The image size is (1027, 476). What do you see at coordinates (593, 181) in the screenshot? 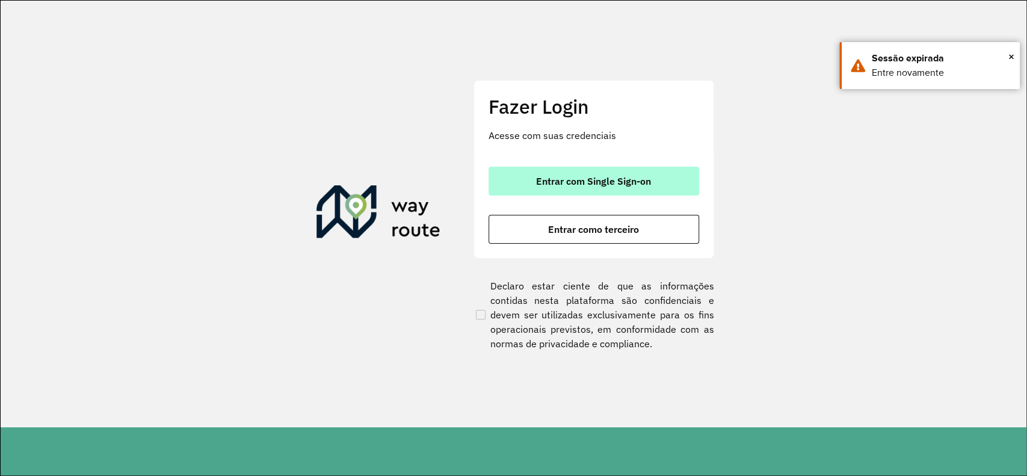
I see `span: Entrar com Single Sign-on` at bounding box center [593, 181].